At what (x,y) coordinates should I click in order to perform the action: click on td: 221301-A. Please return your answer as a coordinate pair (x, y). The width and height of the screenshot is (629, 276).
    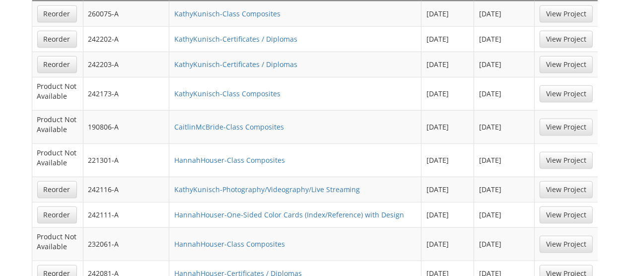
    Looking at the image, I should click on (126, 160).